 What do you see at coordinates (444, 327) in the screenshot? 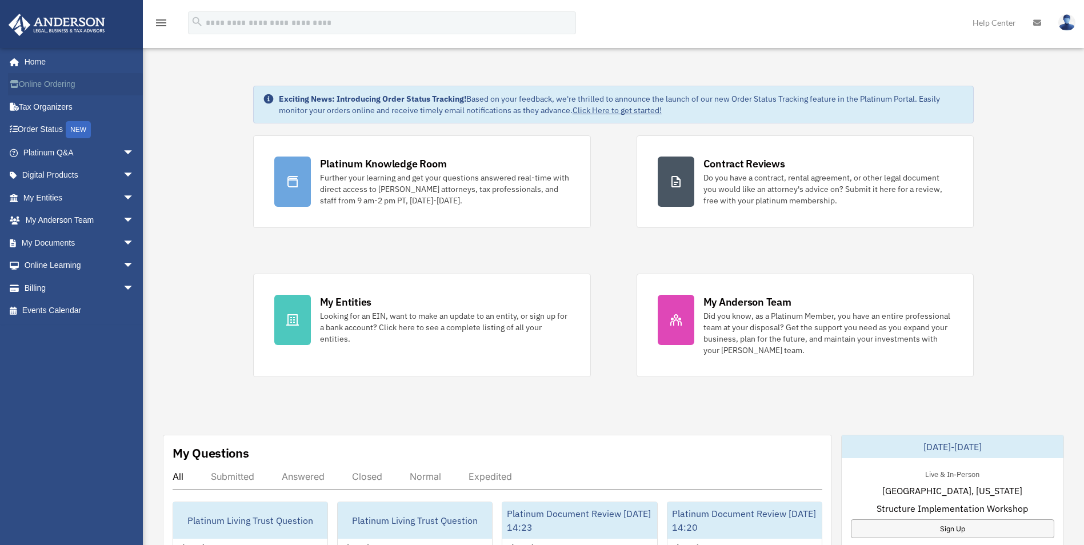
I see `div: Looking for an EIN, want to make an update to an entity, or sign up for a bank account? Click her...` at bounding box center [444, 327].